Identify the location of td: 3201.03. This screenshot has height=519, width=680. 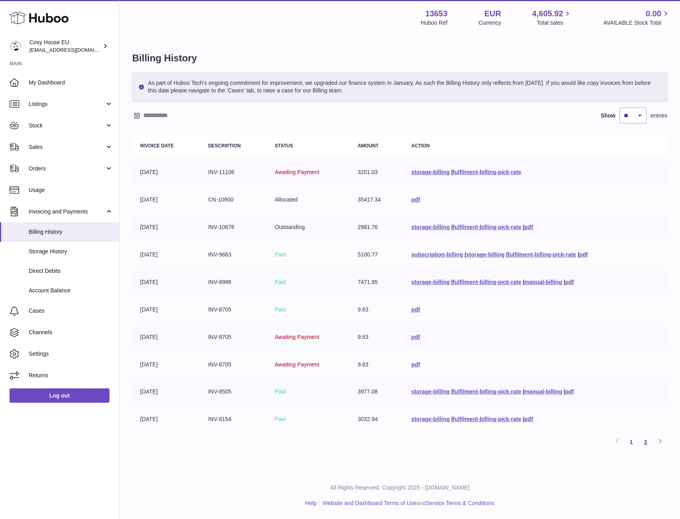
(376, 172).